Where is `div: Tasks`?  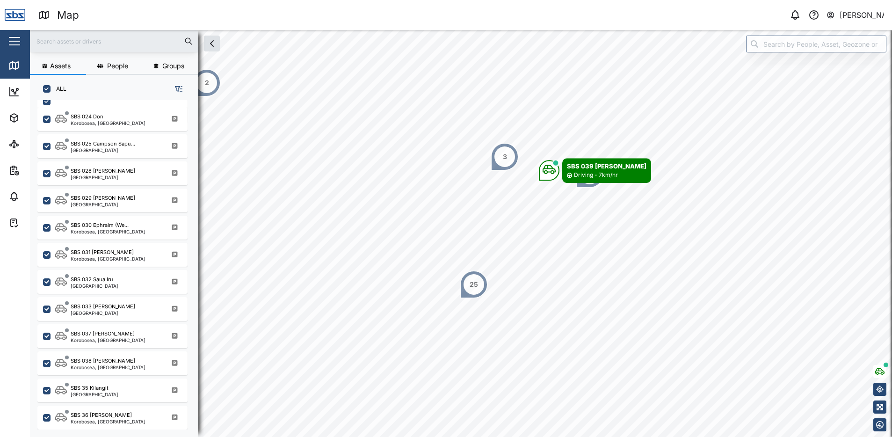 div: Tasks is located at coordinates (37, 223).